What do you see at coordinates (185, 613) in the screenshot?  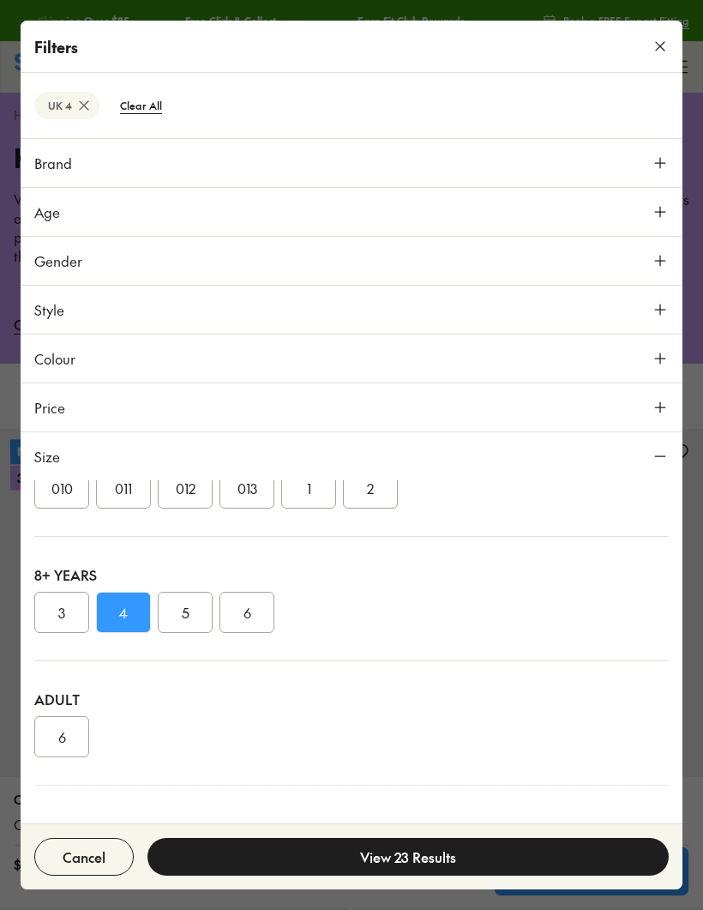 I see `button: 5` at bounding box center [185, 613].